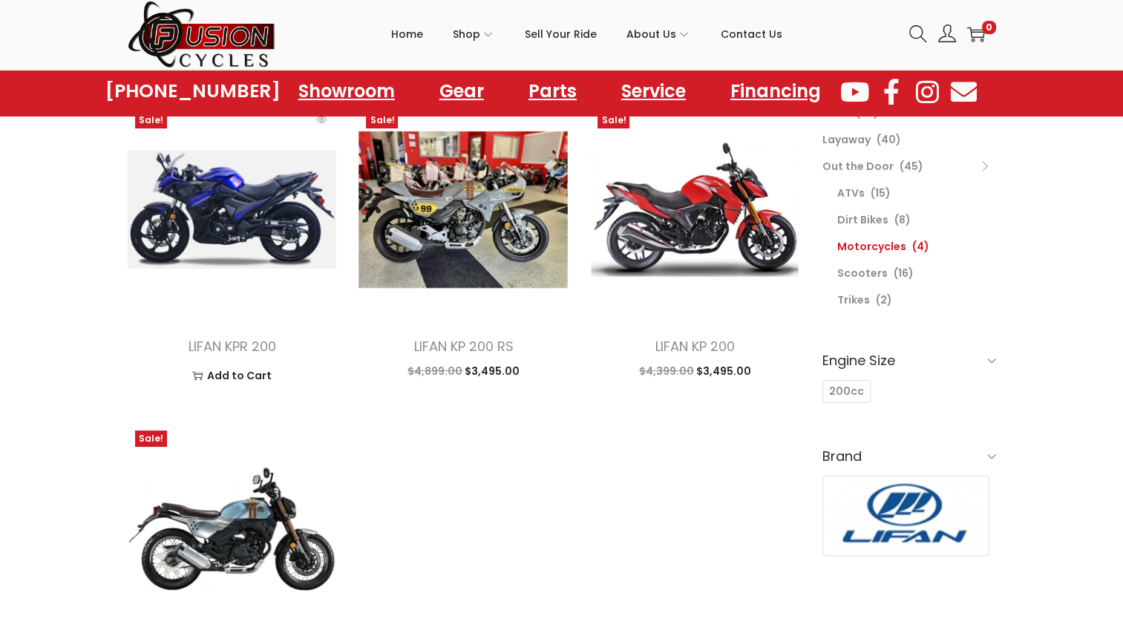 The height and width of the screenshot is (619, 1123). What do you see at coordinates (651, 34) in the screenshot?
I see `span: About Us` at bounding box center [651, 34].